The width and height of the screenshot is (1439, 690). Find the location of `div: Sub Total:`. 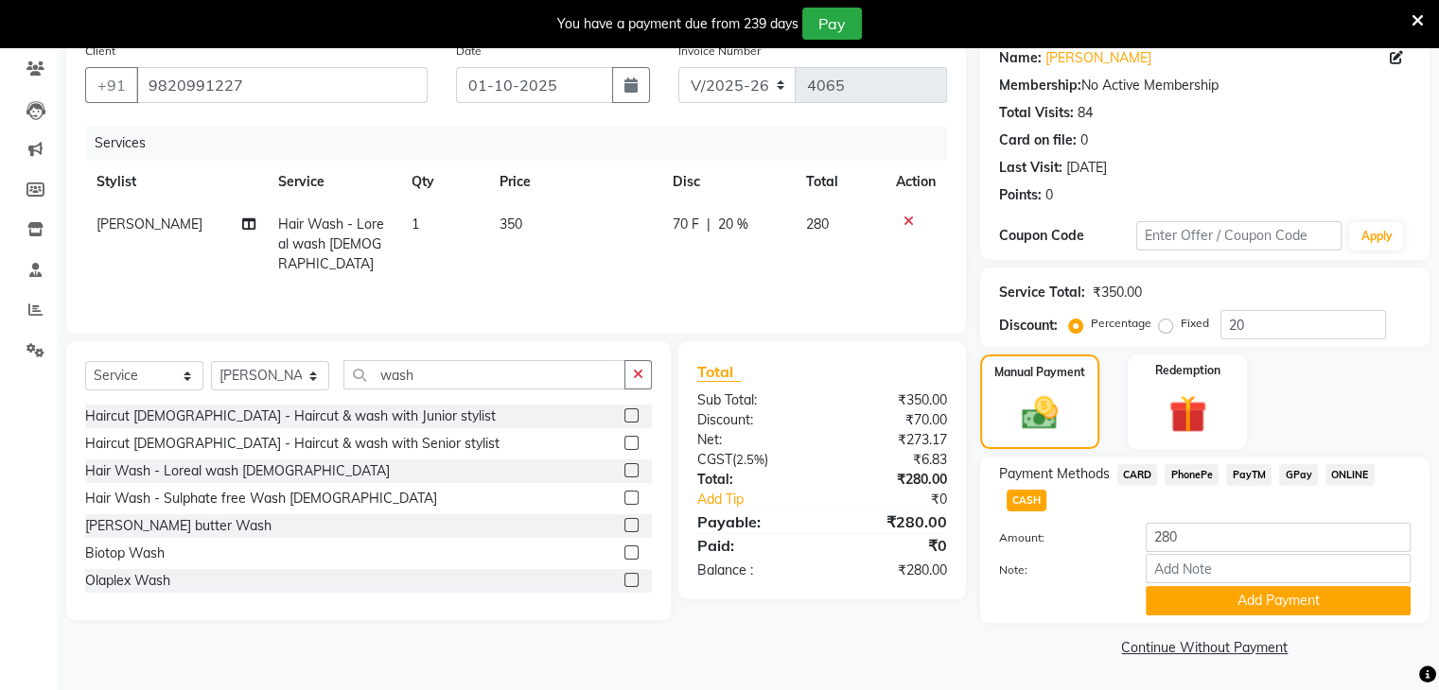

div: Sub Total: is located at coordinates (752, 400).